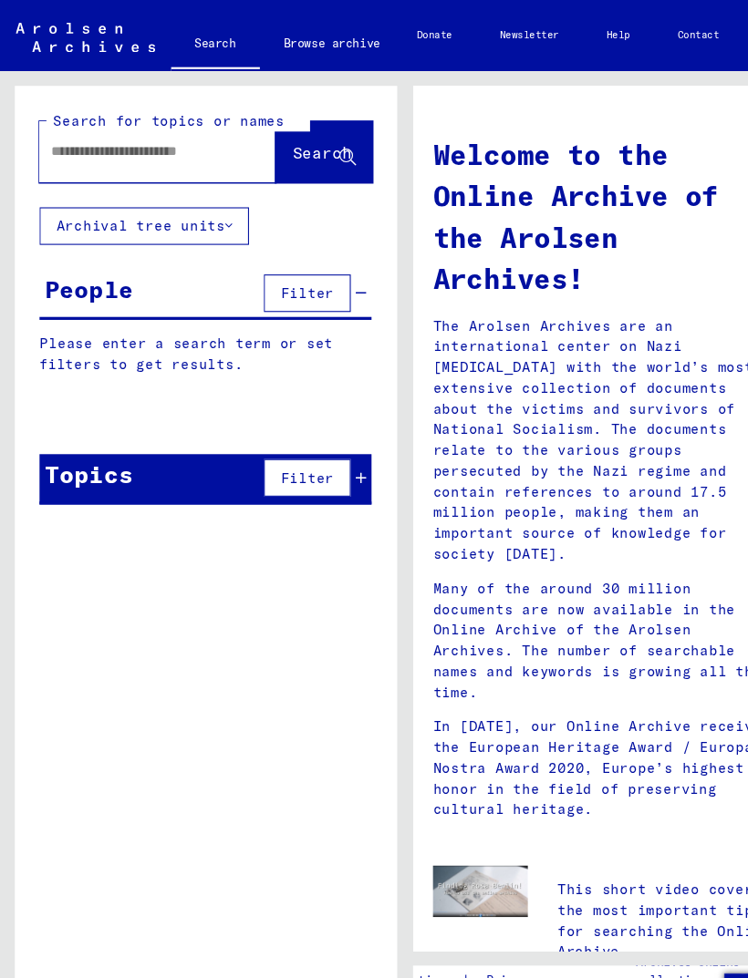  What do you see at coordinates (557, 592) in the screenshot?
I see `p: Many of the around 30 million documents are now available in the Online Archive of the Arolsen Ar...` at bounding box center [557, 592].